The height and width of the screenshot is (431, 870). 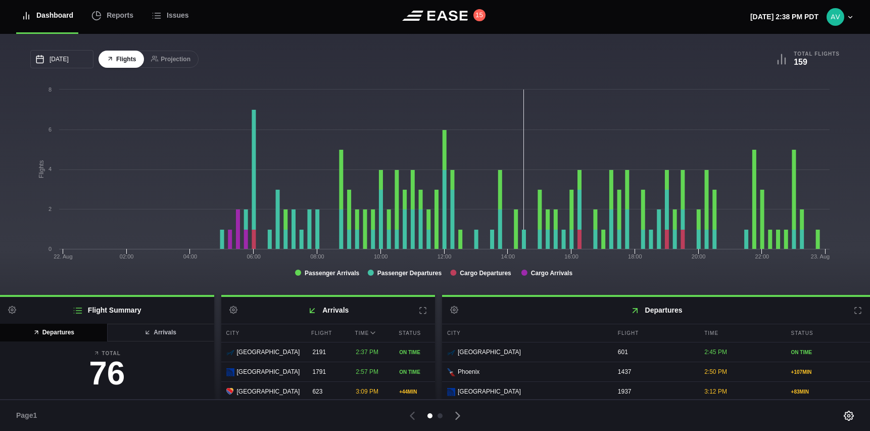 I want to click on span: 2:57 PM, so click(x=367, y=371).